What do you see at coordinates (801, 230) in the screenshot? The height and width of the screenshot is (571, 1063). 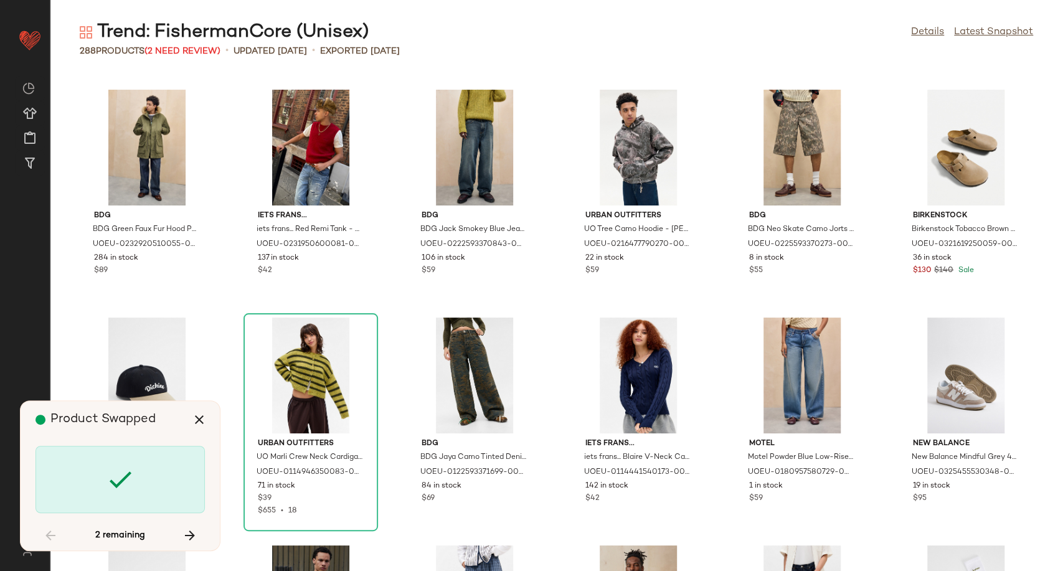 I see `span: BDG Neo Skate Camo Jorts 28 at Urban Outfitters` at bounding box center [801, 230].